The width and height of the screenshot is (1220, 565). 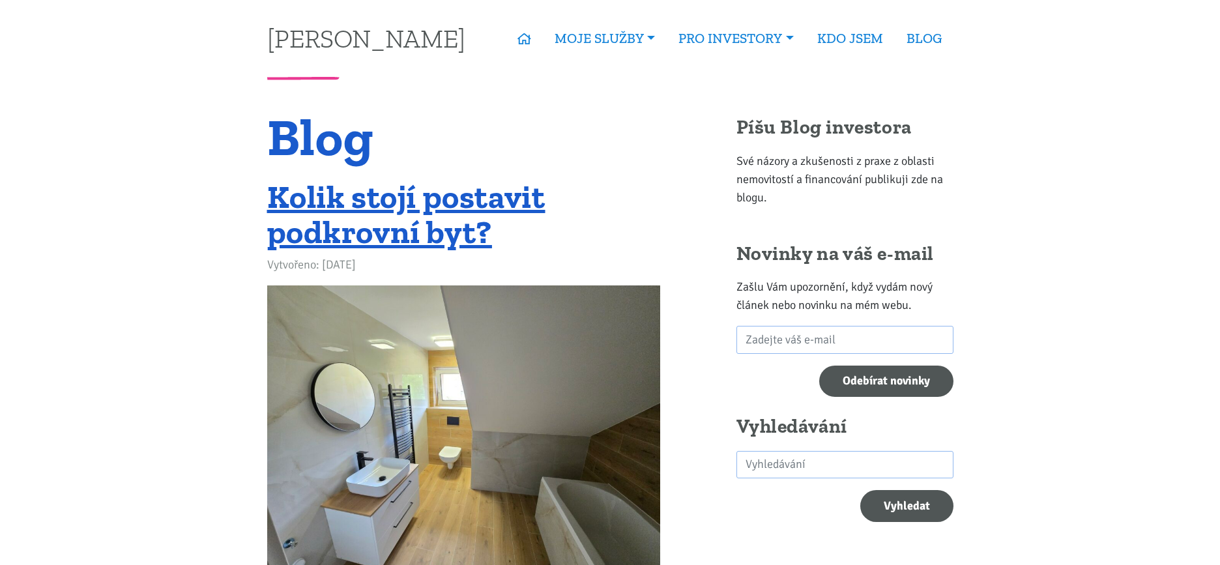 What do you see at coordinates (845, 296) in the screenshot?
I see `p: Zašlu Vám upozornění, když vydám nový článek nebo novinku na mém webu.` at bounding box center [845, 296].